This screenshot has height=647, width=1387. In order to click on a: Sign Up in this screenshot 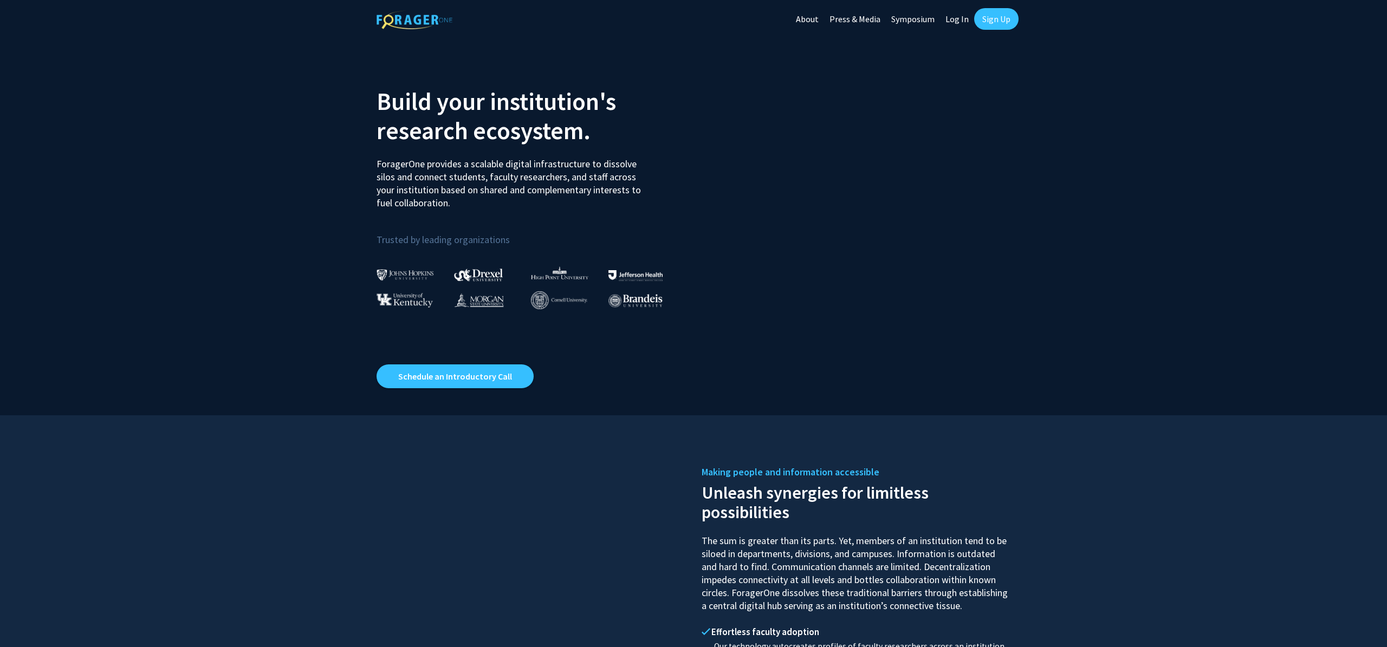, I will do `click(996, 19)`.